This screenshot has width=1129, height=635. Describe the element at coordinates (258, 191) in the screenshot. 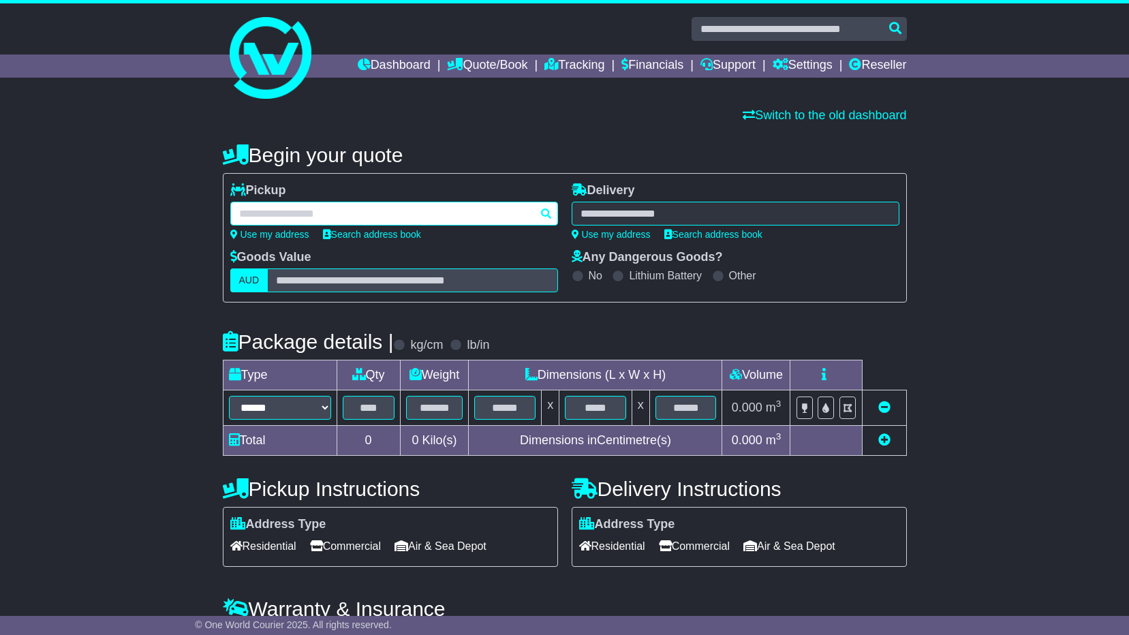

I see `label: Pickup` at that location.